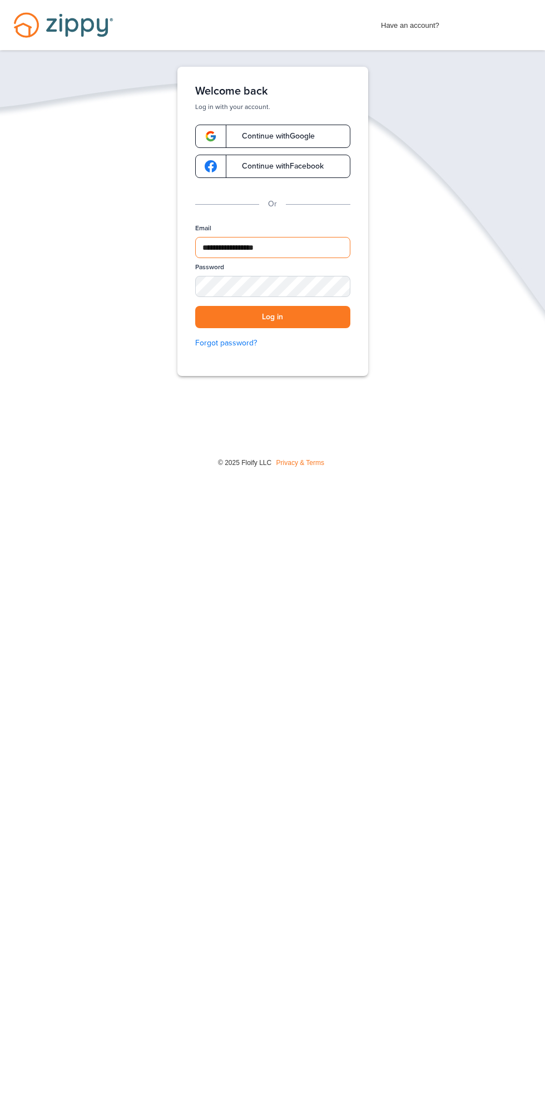 The image size is (545, 1118). What do you see at coordinates (203, 228) in the screenshot?
I see `label: Email` at bounding box center [203, 228].